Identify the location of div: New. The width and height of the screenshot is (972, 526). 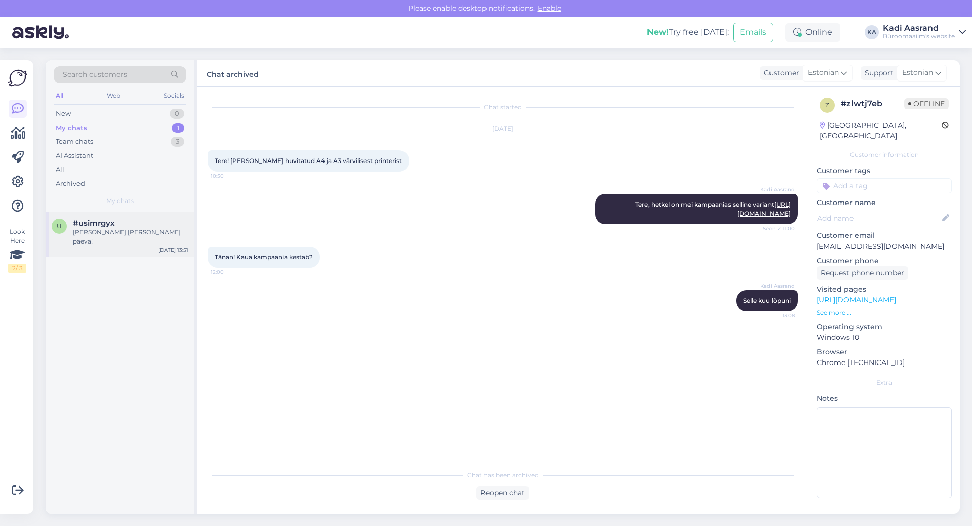
(63, 114).